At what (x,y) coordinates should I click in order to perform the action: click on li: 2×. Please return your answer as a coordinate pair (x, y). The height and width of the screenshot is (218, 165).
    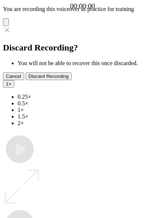
    Looking at the image, I should click on (90, 123).